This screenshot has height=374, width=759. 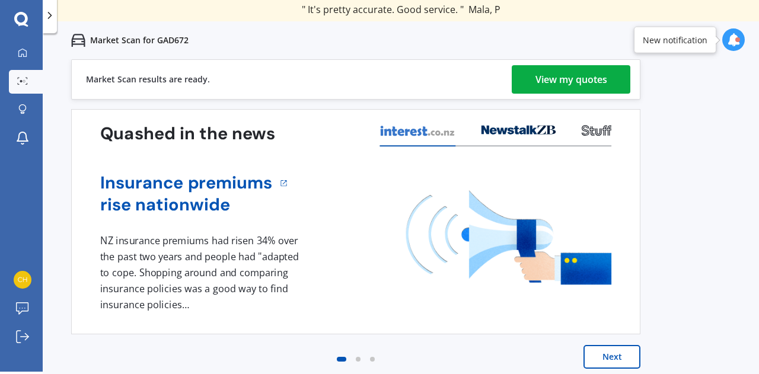 What do you see at coordinates (186, 205) in the screenshot?
I see `h4: rise nationwide` at bounding box center [186, 205].